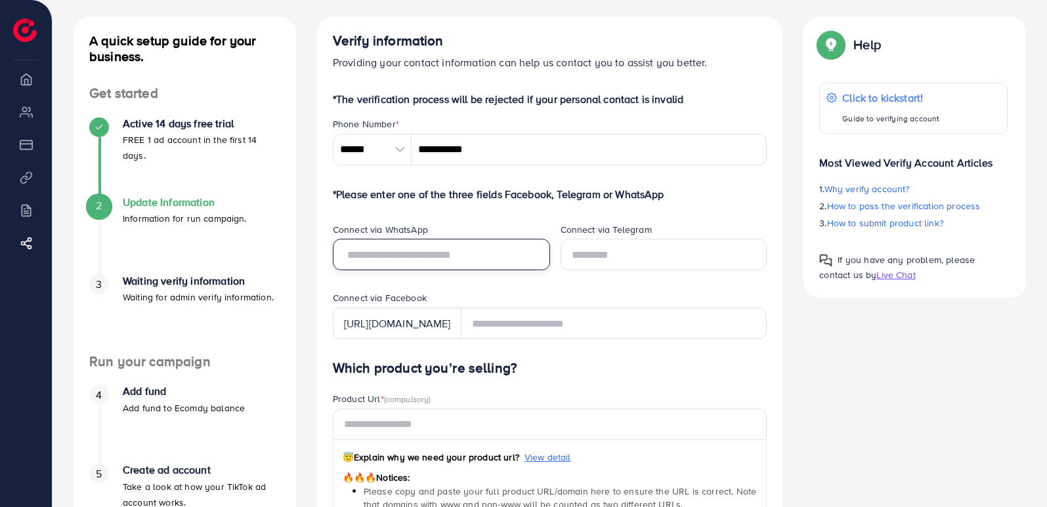 The image size is (1047, 507). Describe the element at coordinates (184, 314) in the screenshot. I see `li: Waiting verify information` at that location.